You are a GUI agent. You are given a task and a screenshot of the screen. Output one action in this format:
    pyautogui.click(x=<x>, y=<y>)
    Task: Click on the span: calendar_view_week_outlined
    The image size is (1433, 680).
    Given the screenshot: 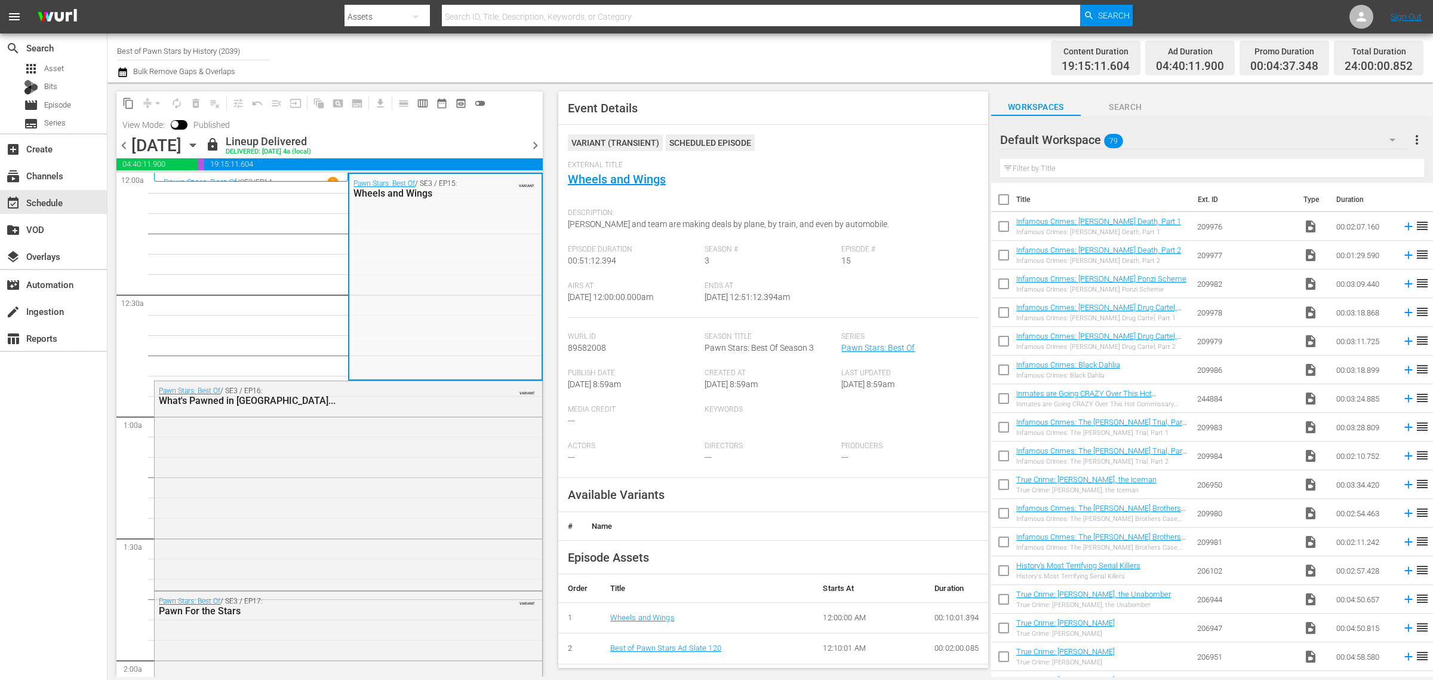 What is the action you would take?
    pyautogui.click(x=423, y=103)
    